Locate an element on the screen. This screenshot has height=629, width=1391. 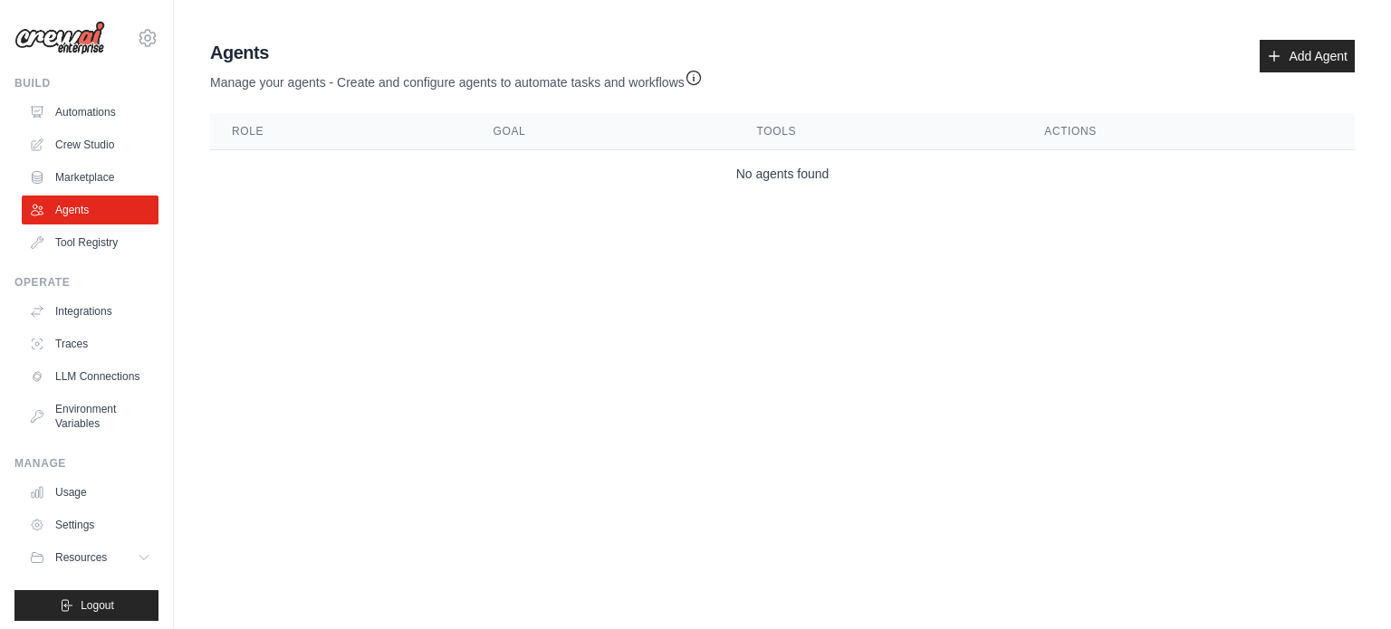
a: Agents is located at coordinates (90, 210).